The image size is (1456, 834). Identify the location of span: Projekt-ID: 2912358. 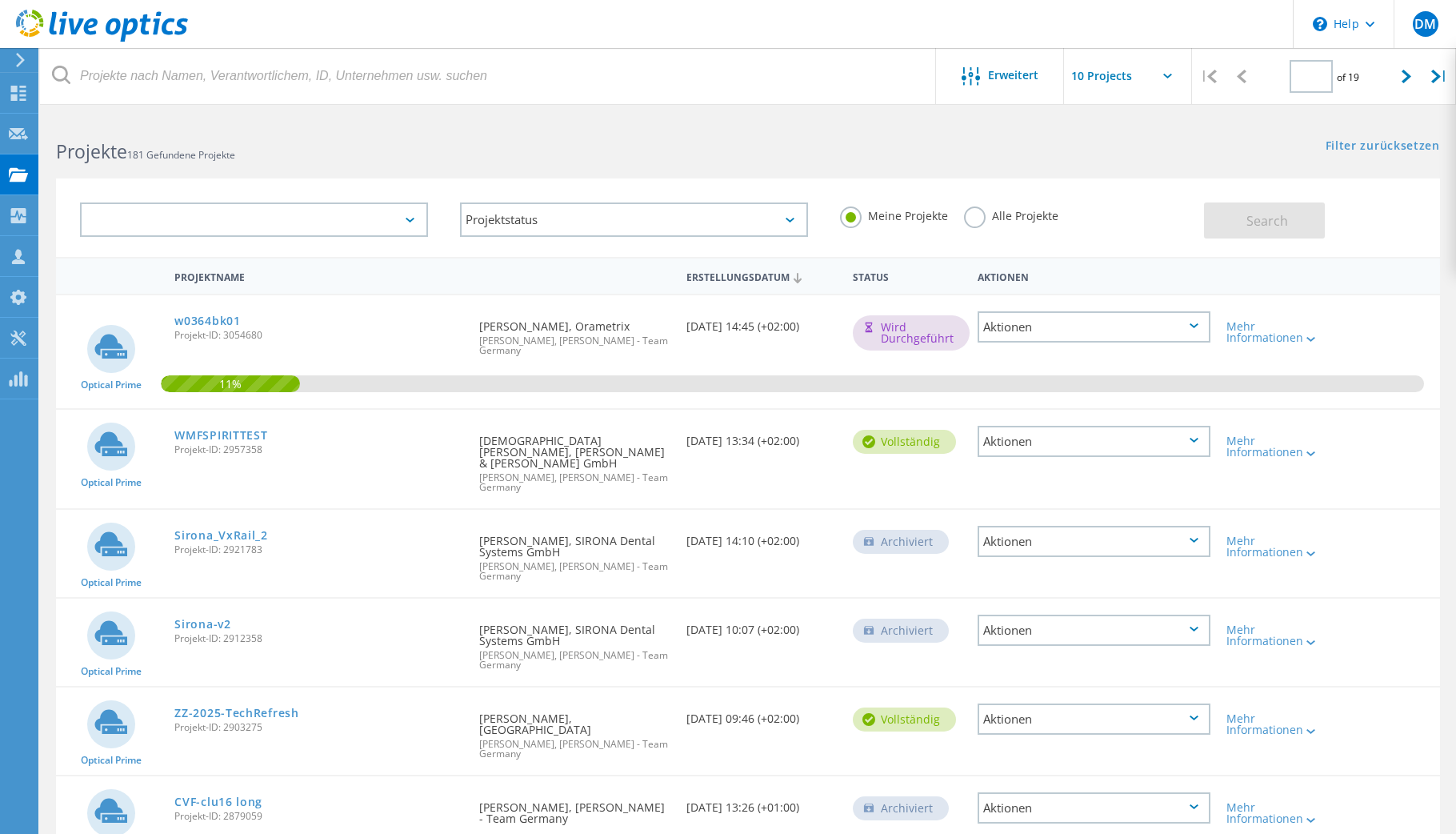
(318, 638).